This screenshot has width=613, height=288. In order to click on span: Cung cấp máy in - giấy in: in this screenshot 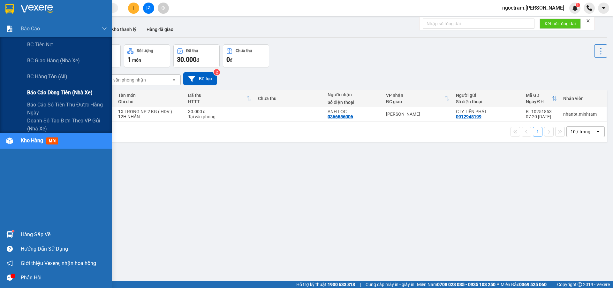, I will do `click(391, 284)`.